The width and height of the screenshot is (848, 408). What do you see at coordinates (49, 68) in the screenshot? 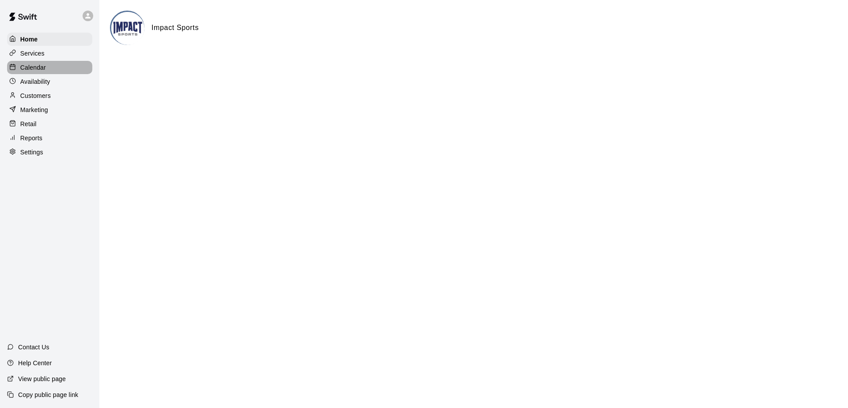
I see `a: Calendar` at bounding box center [49, 68].